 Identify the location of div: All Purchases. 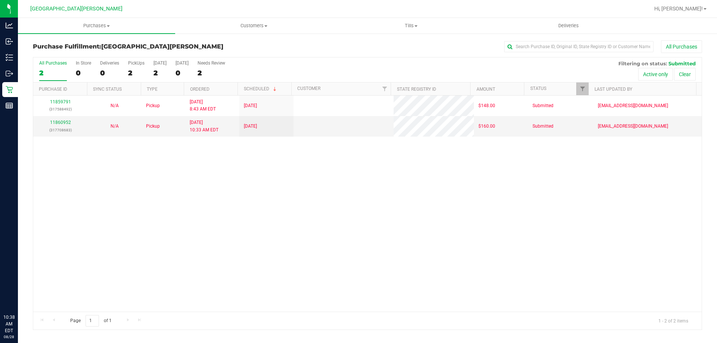
(53, 63).